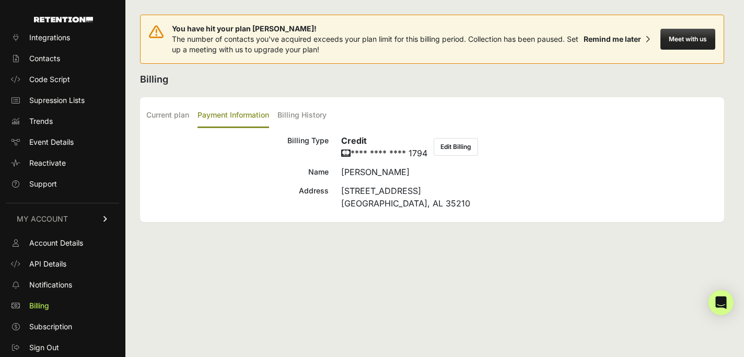 The image size is (744, 357). Describe the element at coordinates (455, 147) in the screenshot. I see `button: Edit Billing` at that location.